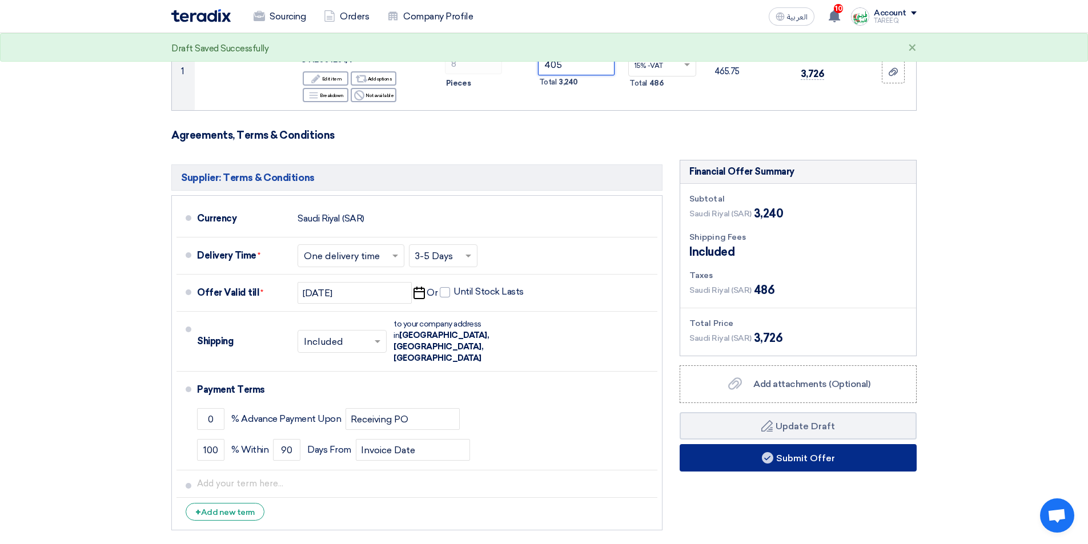  I want to click on label: Until Stock Lasts, so click(481, 292).